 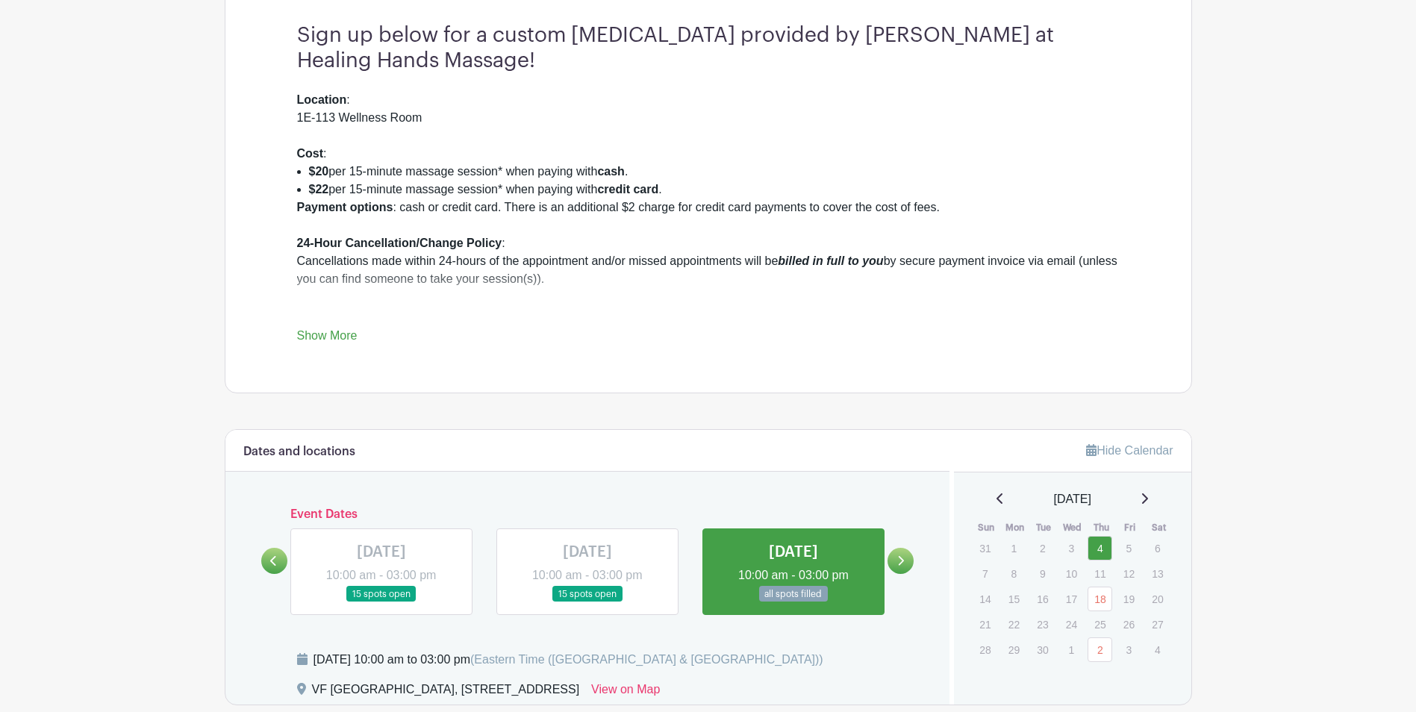 I want to click on p: 23, so click(x=1042, y=624).